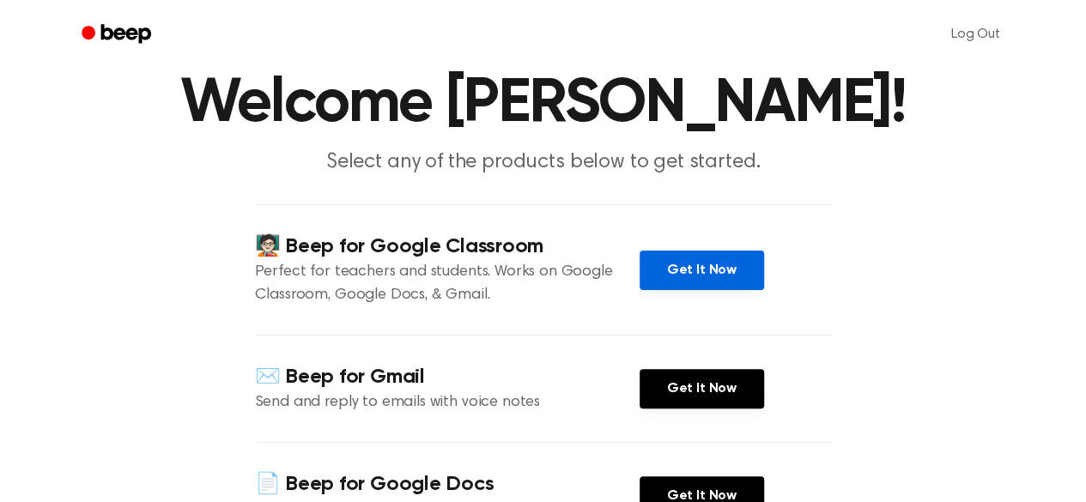  Describe the element at coordinates (543, 162) in the screenshot. I see `p: Select any of the products below to get started.` at that location.